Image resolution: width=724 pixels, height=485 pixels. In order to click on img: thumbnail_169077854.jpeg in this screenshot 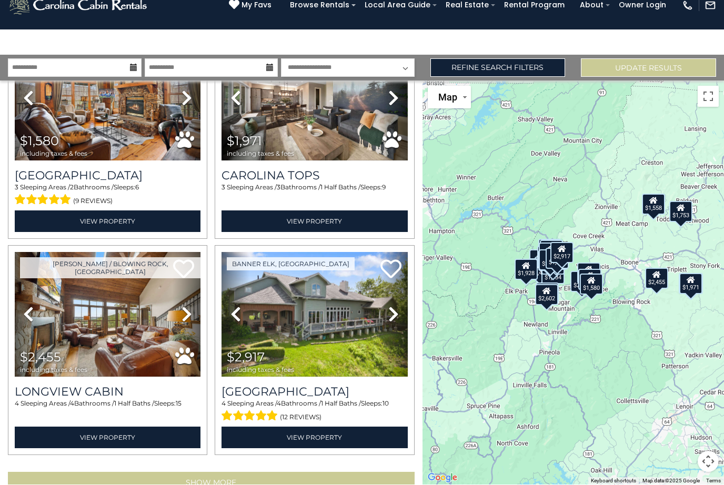, I will do `click(107, 315)`.